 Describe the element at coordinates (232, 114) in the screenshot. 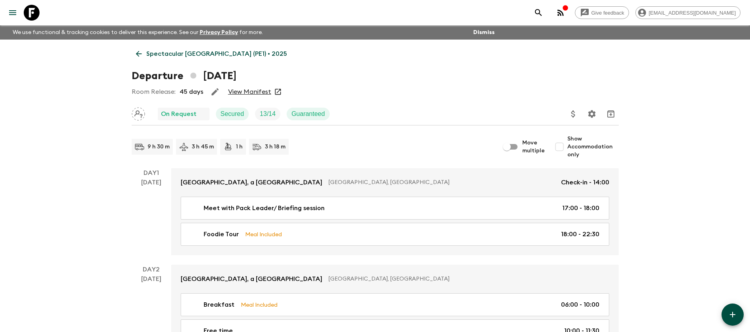

I see `div: Secured` at that location.